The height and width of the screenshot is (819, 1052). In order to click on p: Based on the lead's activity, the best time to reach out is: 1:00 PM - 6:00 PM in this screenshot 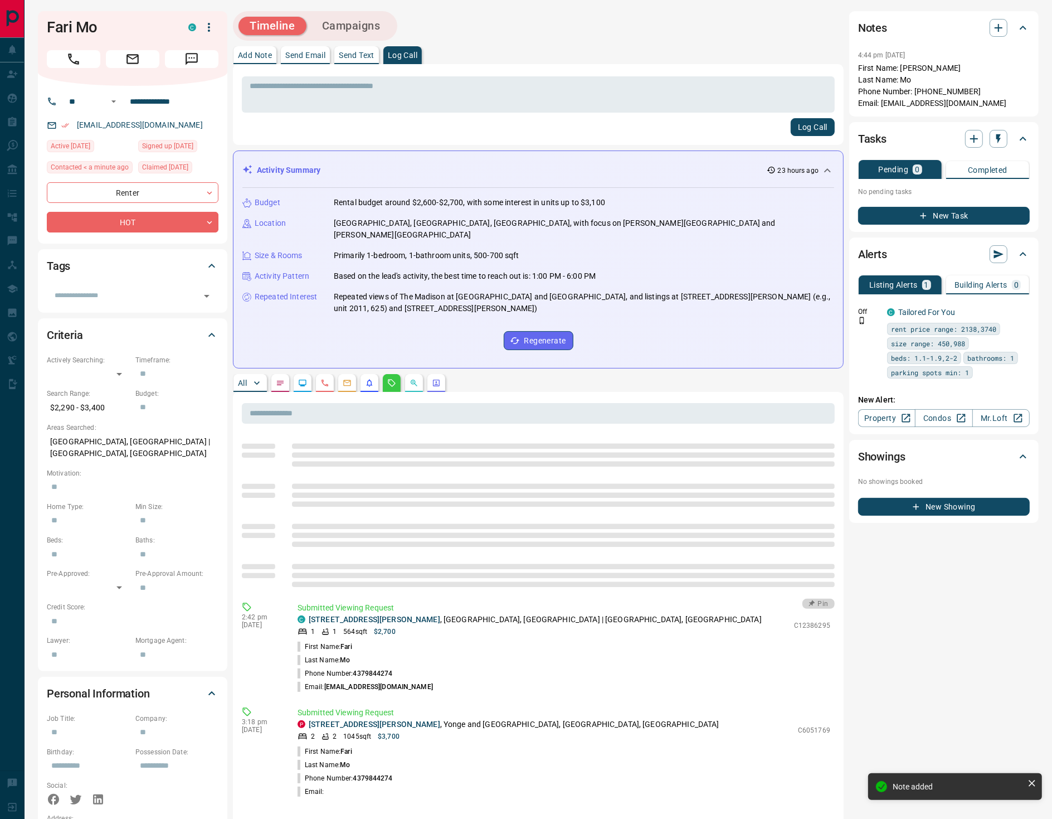, I will do `click(465, 276)`.